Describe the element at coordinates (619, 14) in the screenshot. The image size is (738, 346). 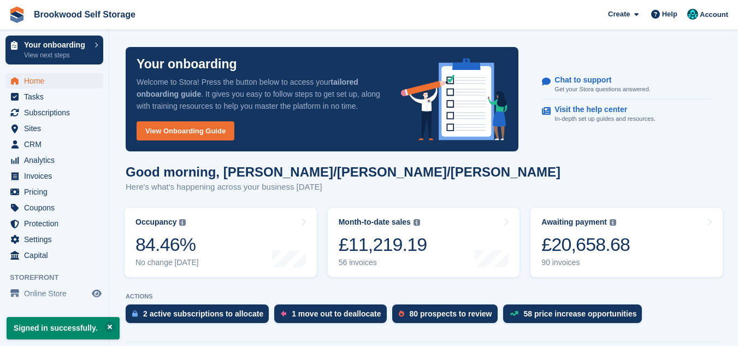
I see `span: Create` at that location.